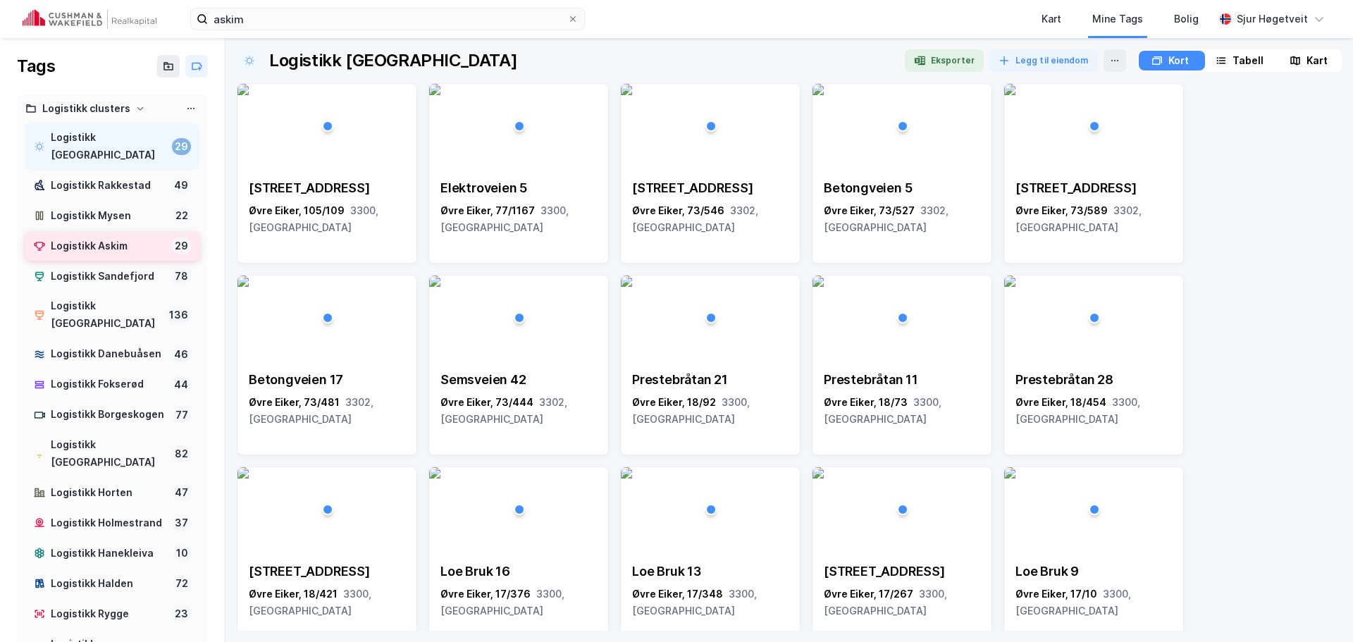  Describe the element at coordinates (1117, 19) in the screenshot. I see `div: Mine Tags` at that location.